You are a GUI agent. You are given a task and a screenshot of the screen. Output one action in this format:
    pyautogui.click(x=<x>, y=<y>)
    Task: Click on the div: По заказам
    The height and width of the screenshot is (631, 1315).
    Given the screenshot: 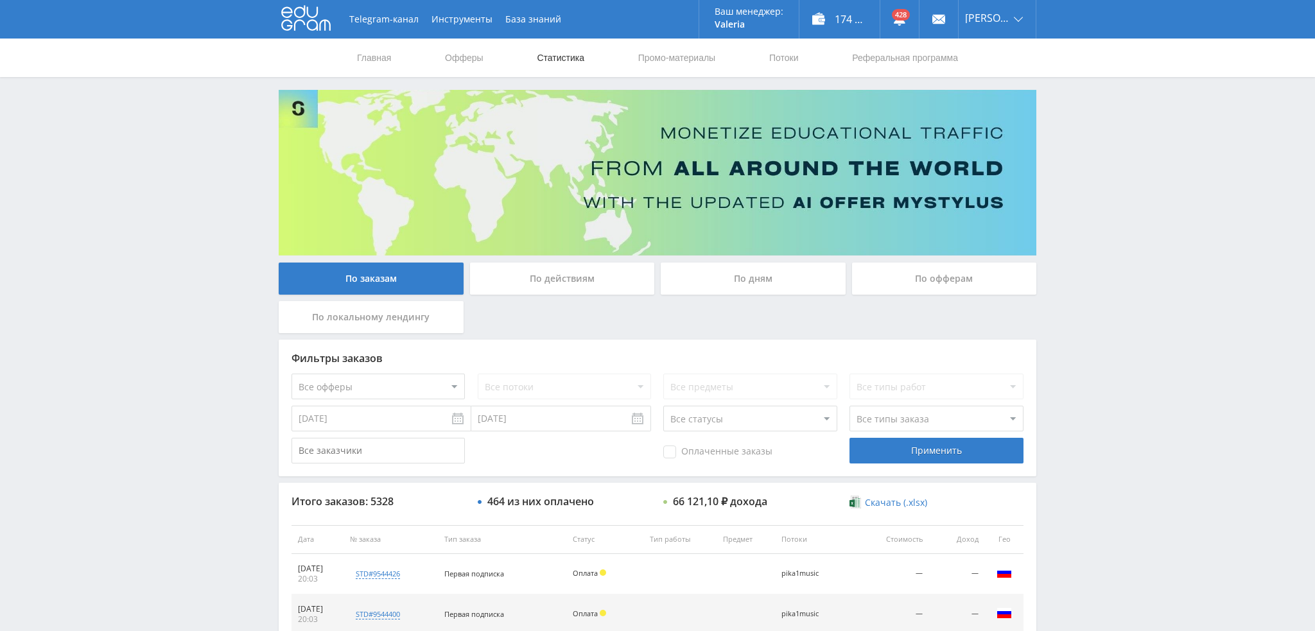 What is the action you would take?
    pyautogui.click(x=371, y=279)
    